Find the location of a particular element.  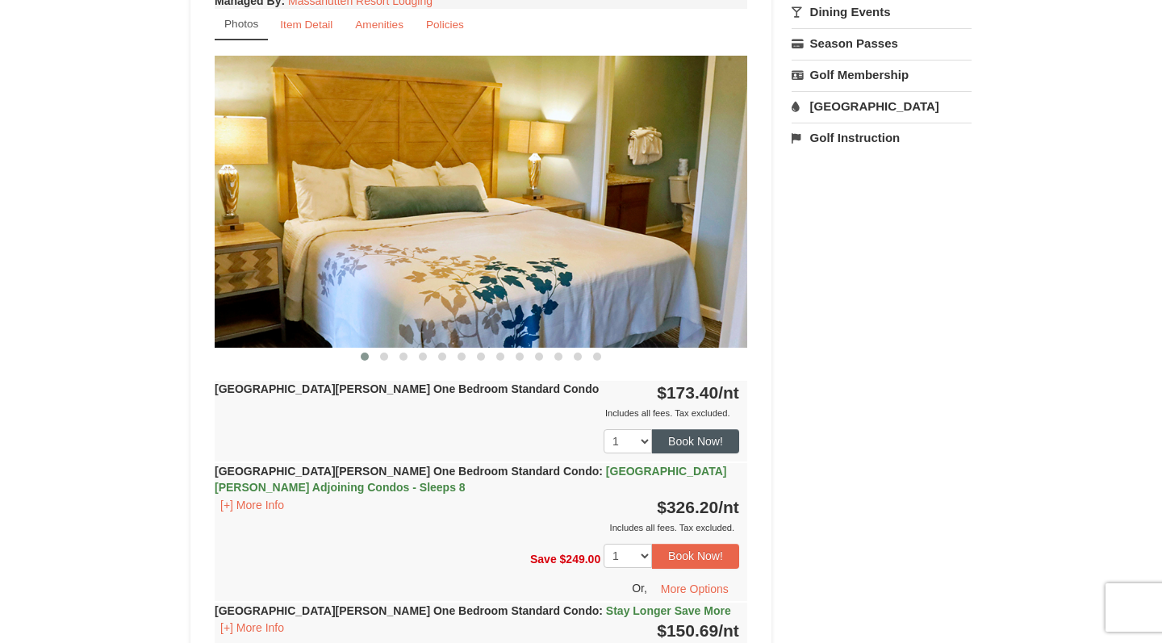

span: Stay Longer Save More is located at coordinates (668, 611).